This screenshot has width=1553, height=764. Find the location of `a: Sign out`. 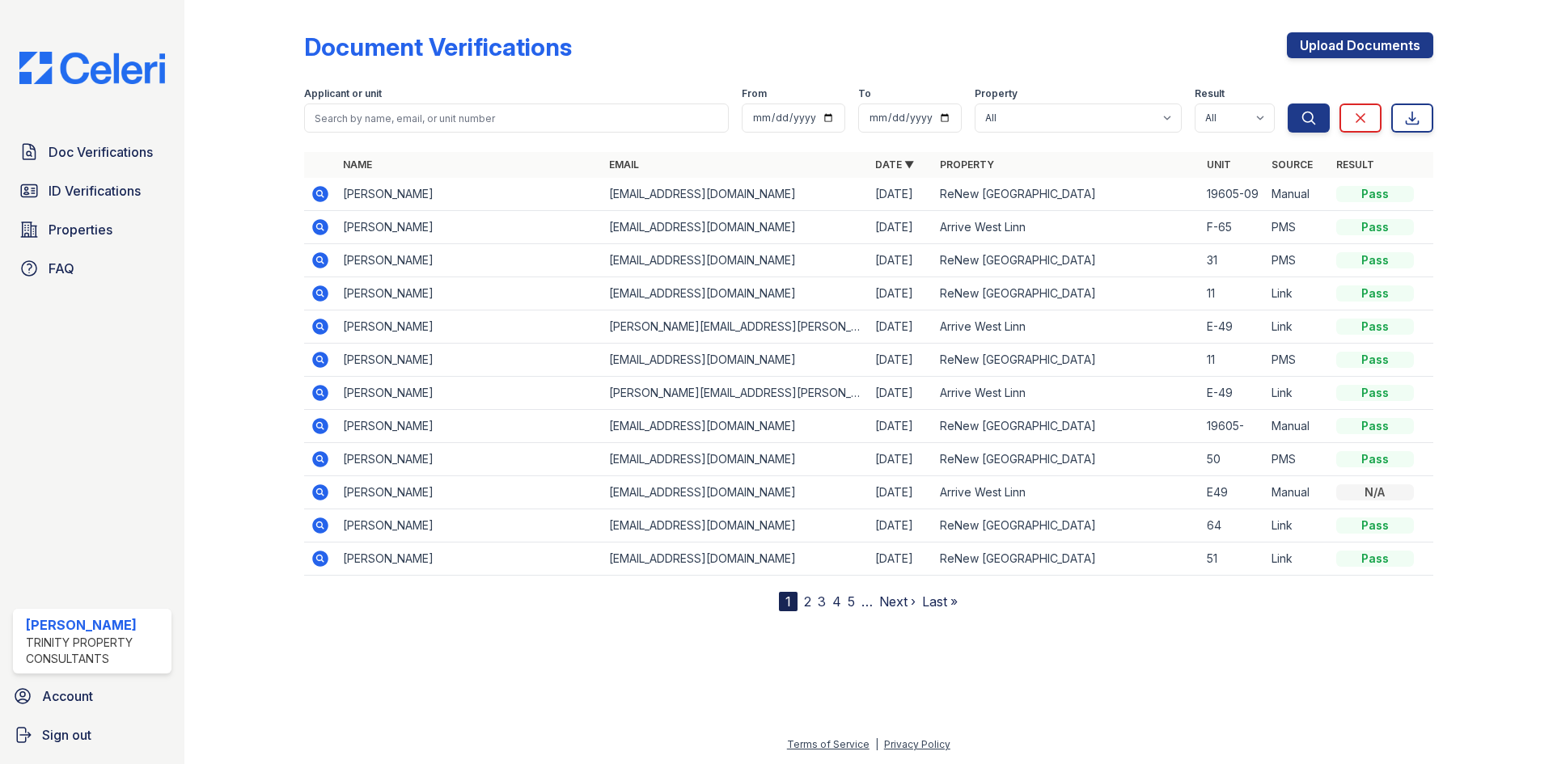

a: Sign out is located at coordinates (92, 735).